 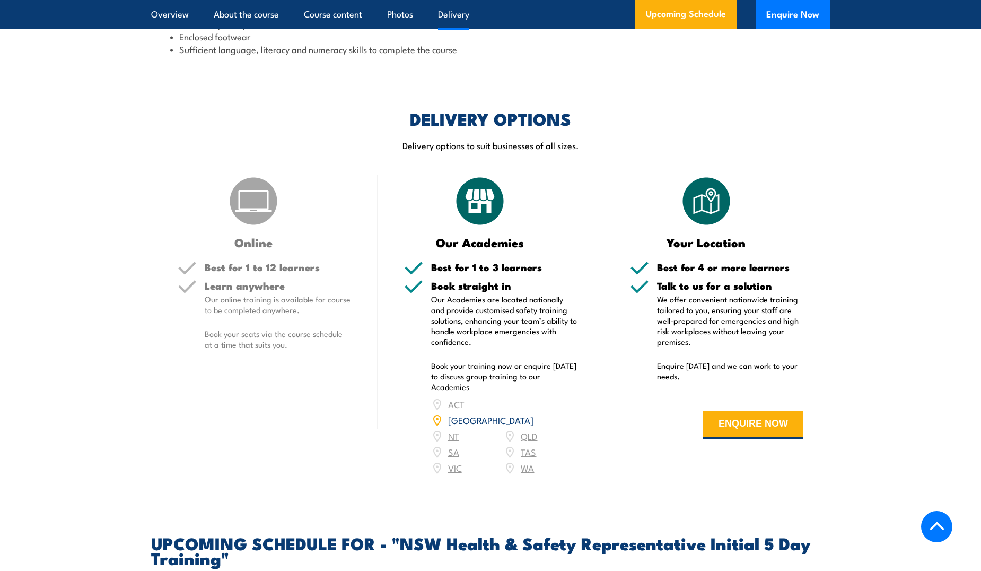 What do you see at coordinates (706, 242) in the screenshot?
I see `h3: Your Location` at bounding box center [706, 242].